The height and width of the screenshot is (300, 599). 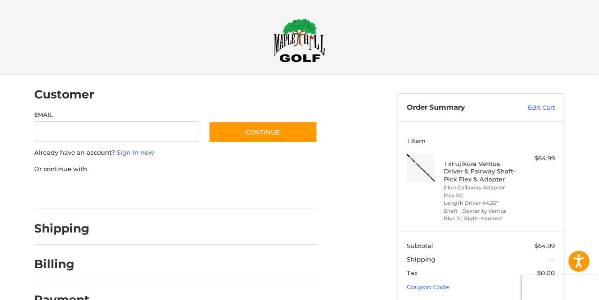 I want to click on h4: 1 x Fujikura Ventus Driver & Fairway Shaft- Pick Flex & Adapter, so click(x=479, y=171).